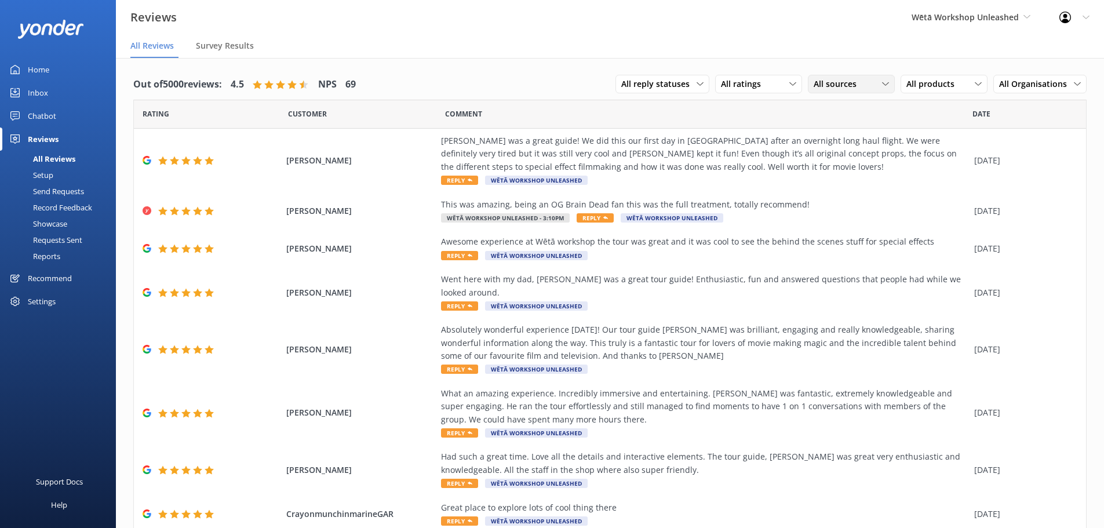  What do you see at coordinates (705, 242) in the screenshot?
I see `div: Awesome experience at Wētā workshop the tour was great and it was cool to see the behind the scen...` at bounding box center [705, 242].